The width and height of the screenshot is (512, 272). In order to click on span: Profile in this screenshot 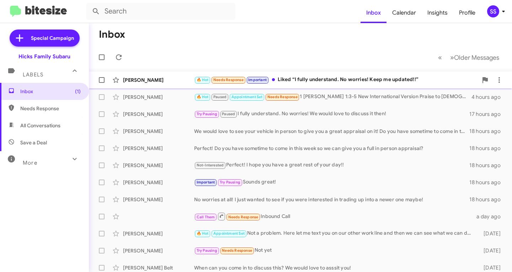, I will do `click(468, 13)`.